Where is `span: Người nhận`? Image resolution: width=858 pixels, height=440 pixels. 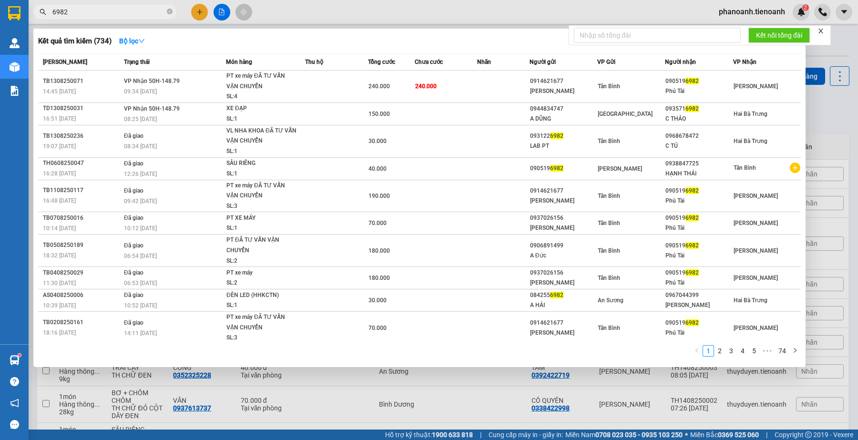 span: Người nhận is located at coordinates (680, 62).